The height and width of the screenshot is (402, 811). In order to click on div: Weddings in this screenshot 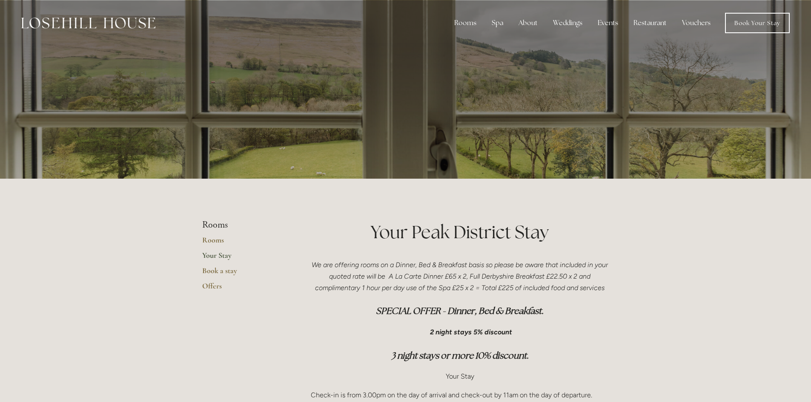, I will do `click(567, 23)`.